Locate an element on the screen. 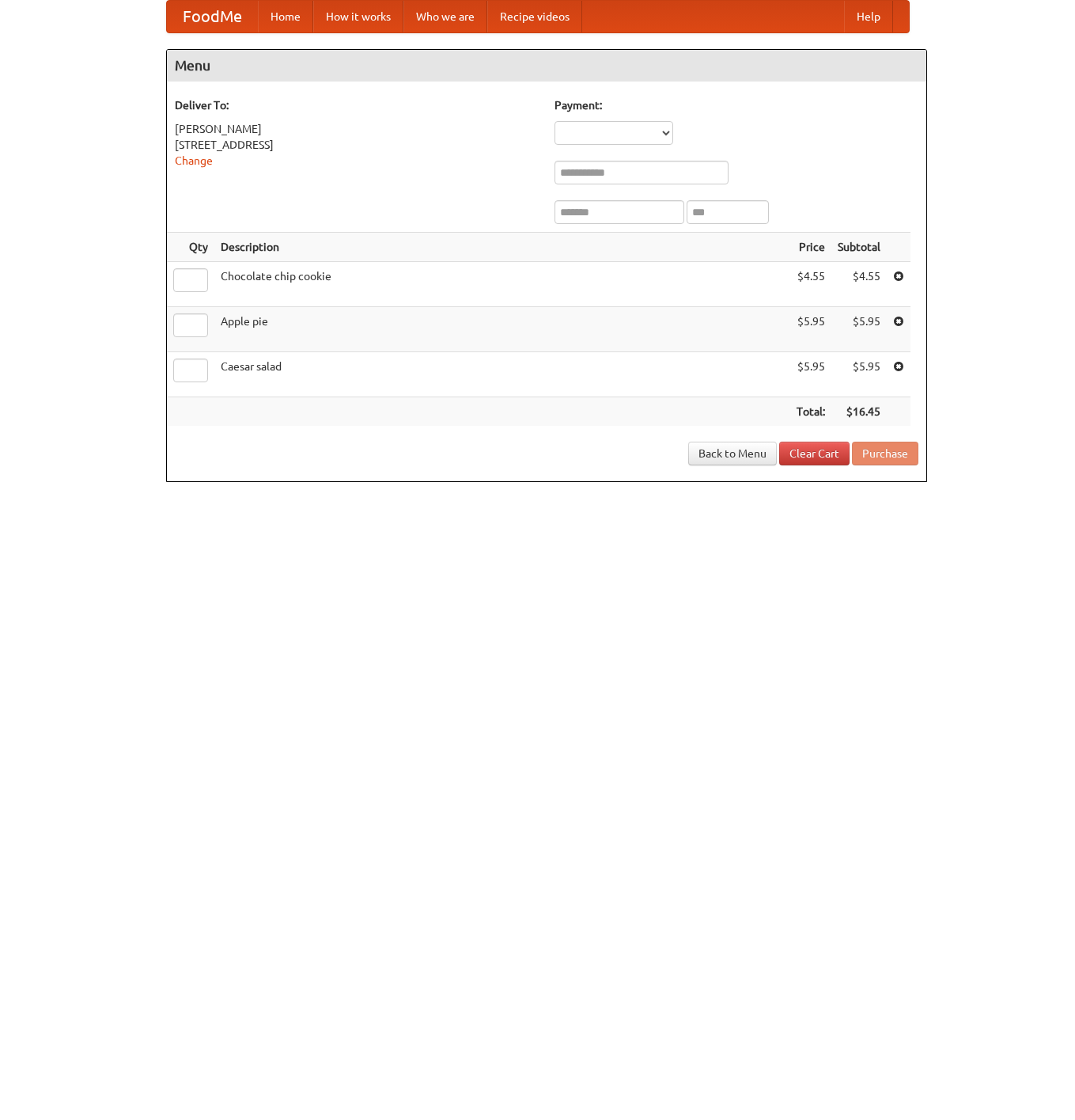 This screenshot has width=1075, height=1120. h5: Payment: is located at coordinates (737, 105).